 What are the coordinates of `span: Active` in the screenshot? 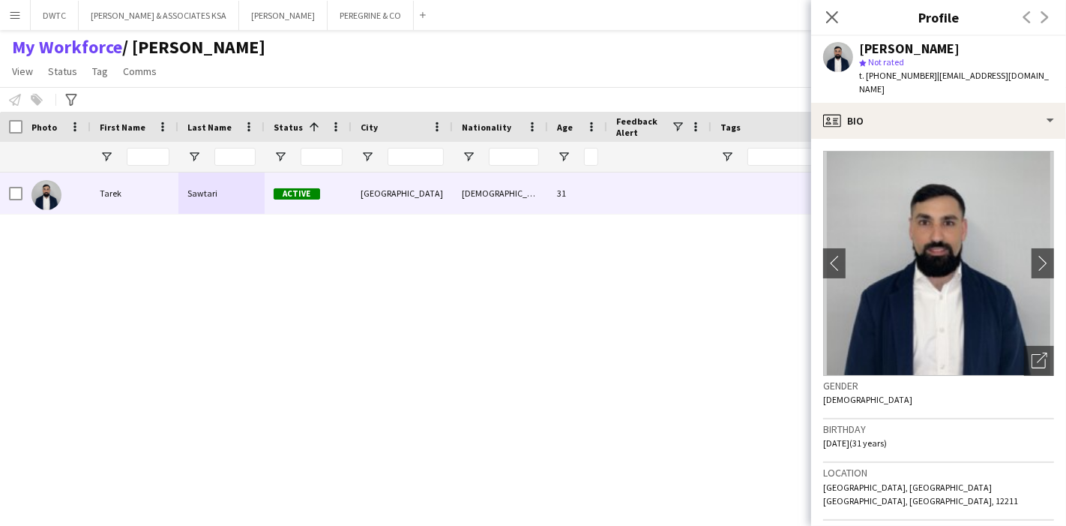 It's located at (297, 193).